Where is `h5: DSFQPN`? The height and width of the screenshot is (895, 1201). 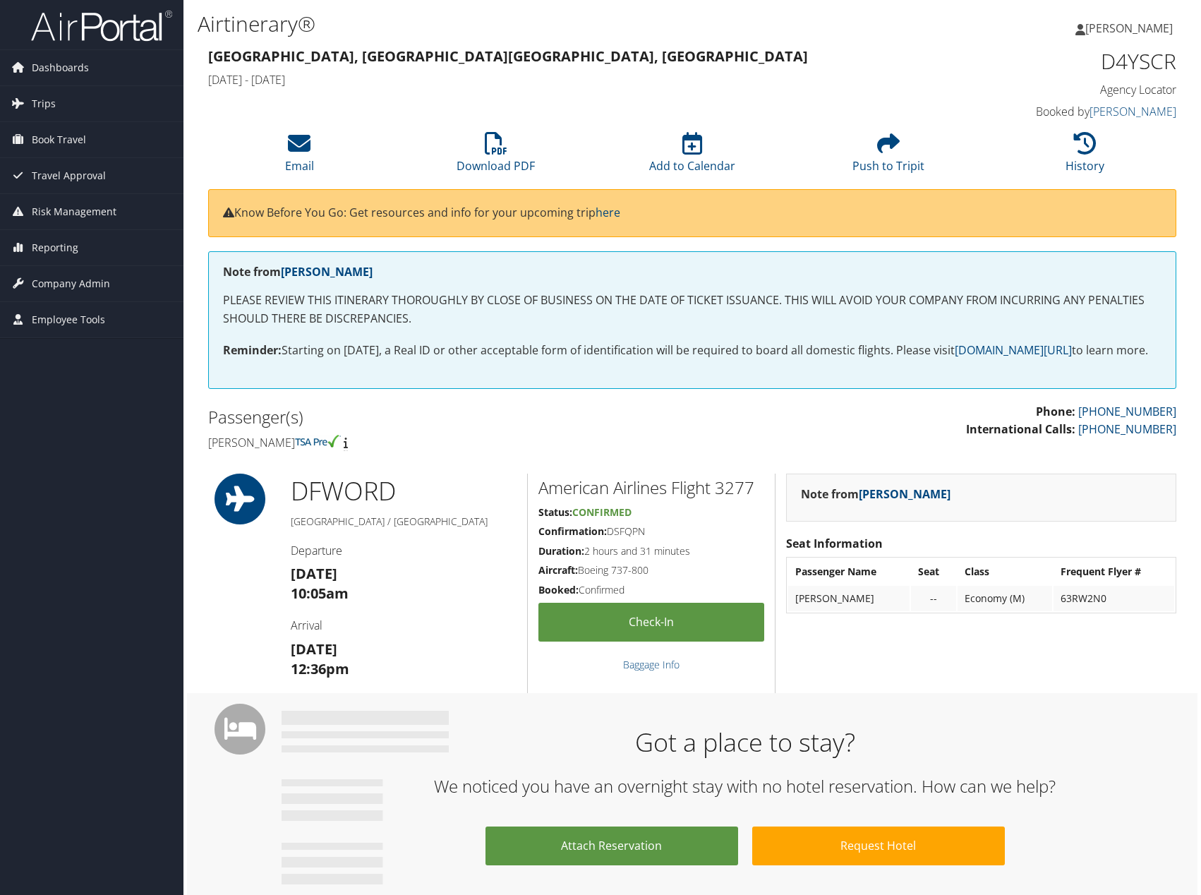 h5: DSFQPN is located at coordinates (652, 532).